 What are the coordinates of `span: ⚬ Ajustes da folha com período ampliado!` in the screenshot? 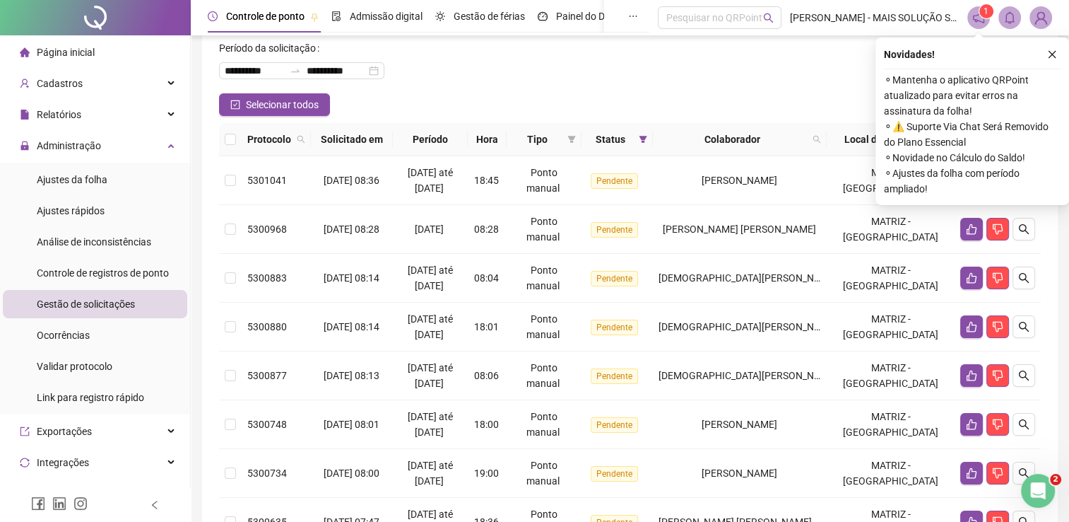 It's located at (973, 181).